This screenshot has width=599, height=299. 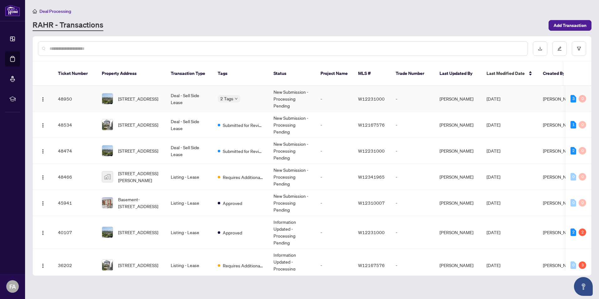 I want to click on th: MLS #, so click(x=372, y=74).